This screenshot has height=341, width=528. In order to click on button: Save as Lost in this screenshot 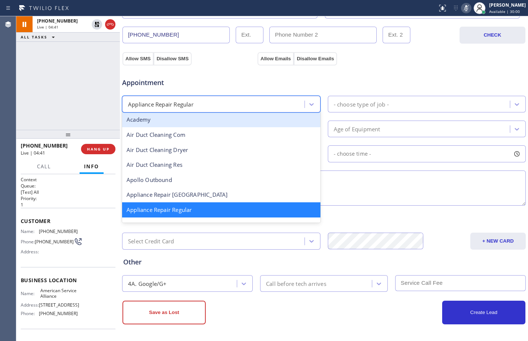, I will do `click(164, 313)`.